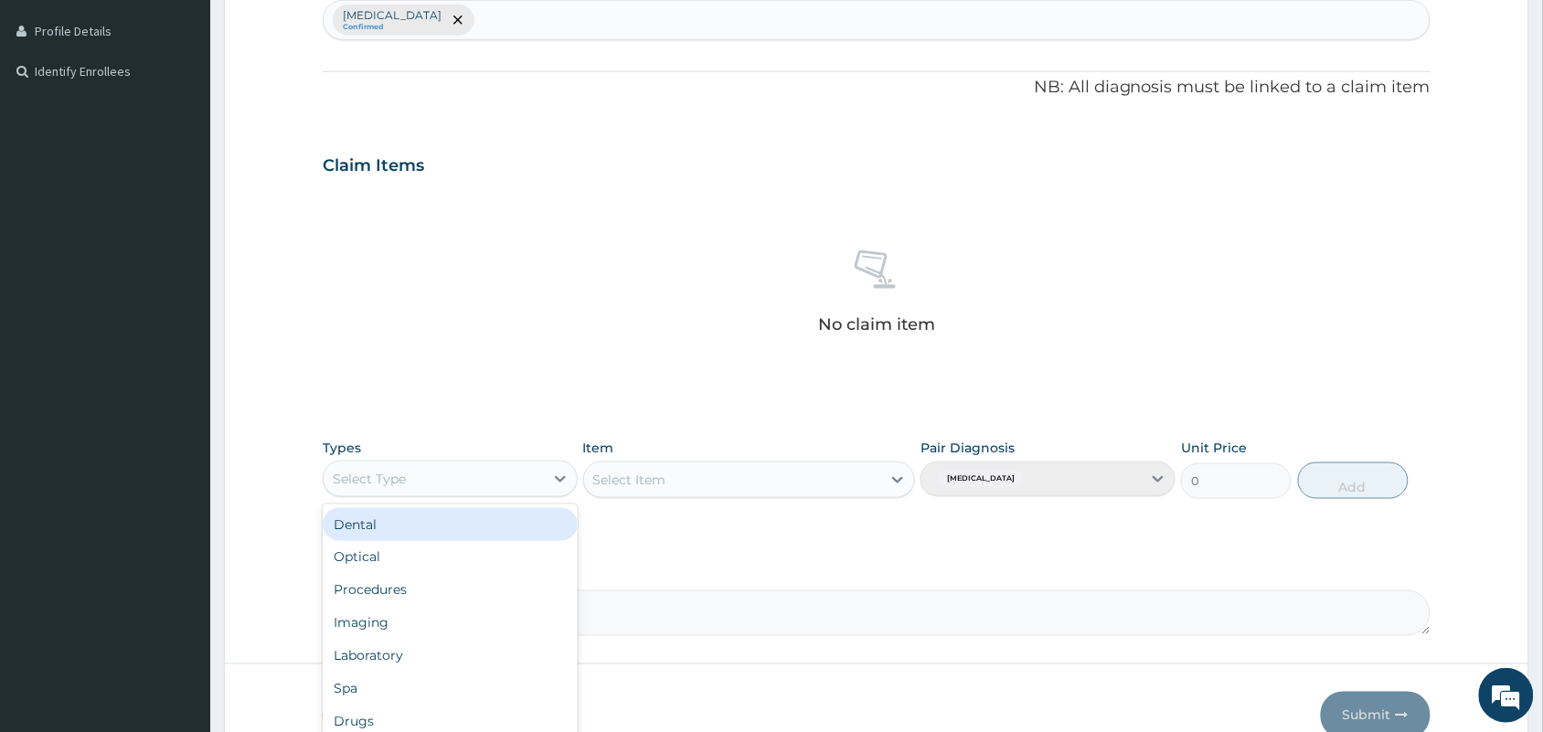 This screenshot has height=732, width=1543. I want to click on div: Spa, so click(450, 689).